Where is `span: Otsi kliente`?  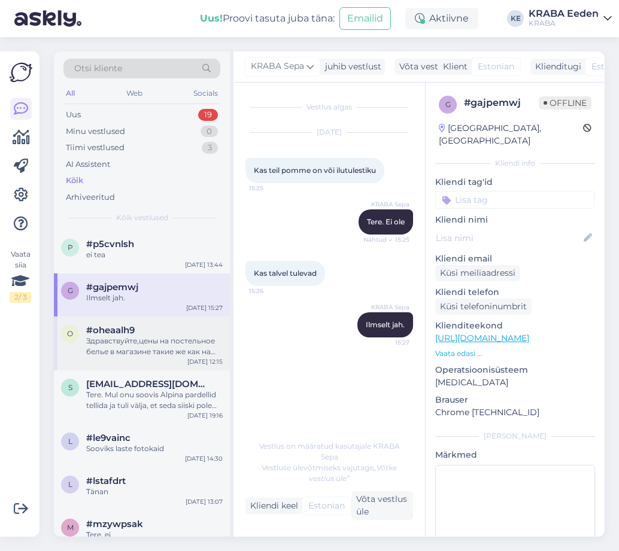
span: Otsi kliente is located at coordinates (98, 68).